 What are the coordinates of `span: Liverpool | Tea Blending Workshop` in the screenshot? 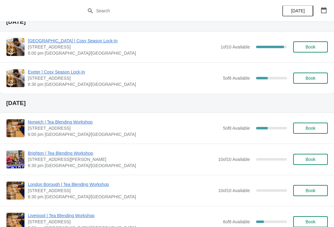 It's located at (124, 216).